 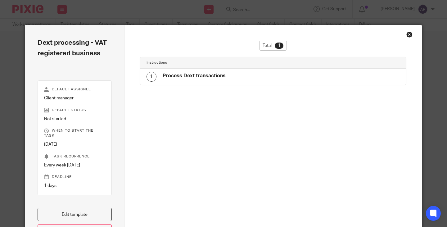 What do you see at coordinates (75, 177) in the screenshot?
I see `p: Deadline` at bounding box center [75, 177].